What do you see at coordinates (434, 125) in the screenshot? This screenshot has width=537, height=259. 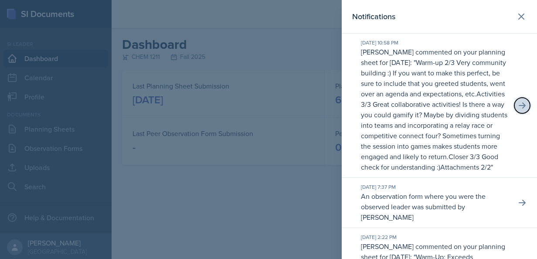 I see `p: Activities 3/3 Great collaborative activities! Is there a way you could gamify it? Maybe by divid...` at bounding box center [434, 125].